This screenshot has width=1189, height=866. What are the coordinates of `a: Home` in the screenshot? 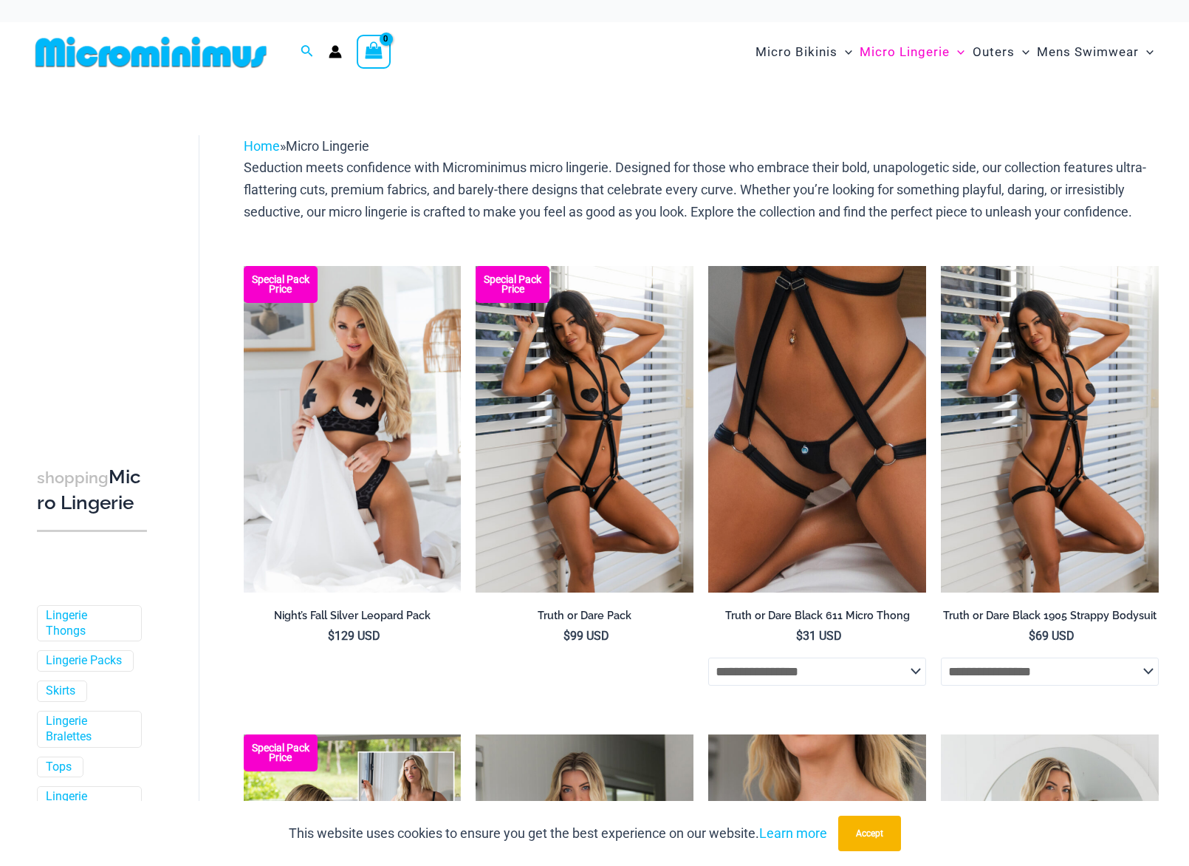 It's located at (261, 146).